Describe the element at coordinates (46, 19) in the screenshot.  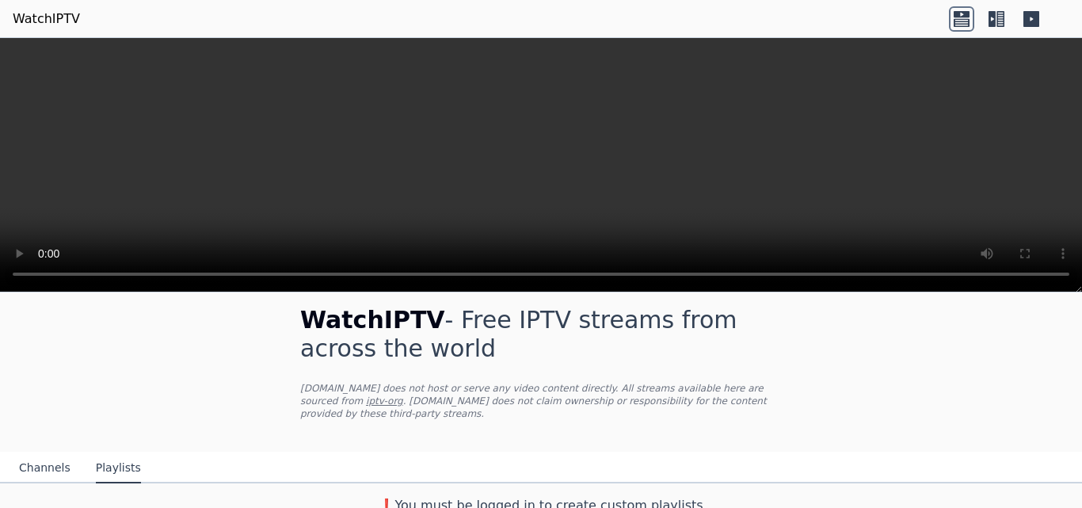
I see `a: WatchIPTV` at that location.